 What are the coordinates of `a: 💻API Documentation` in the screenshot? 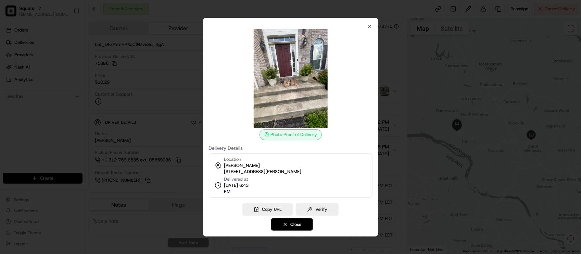 It's located at (84, 103).